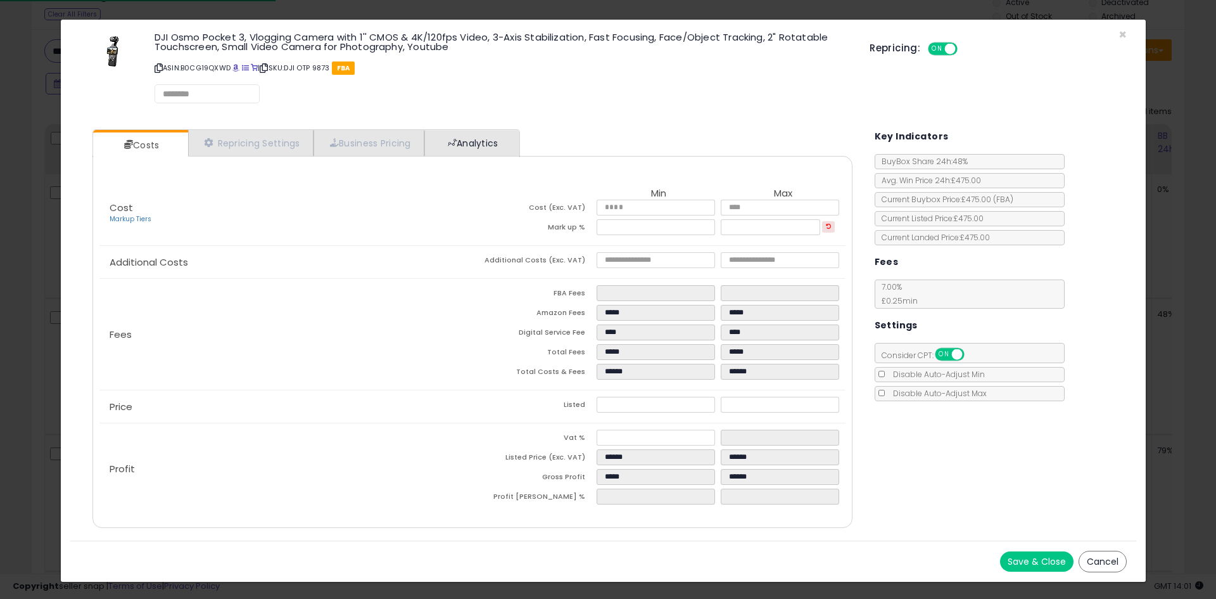 This screenshot has width=1216, height=599. Describe the element at coordinates (535, 229) in the screenshot. I see `td: Mark up %` at that location.